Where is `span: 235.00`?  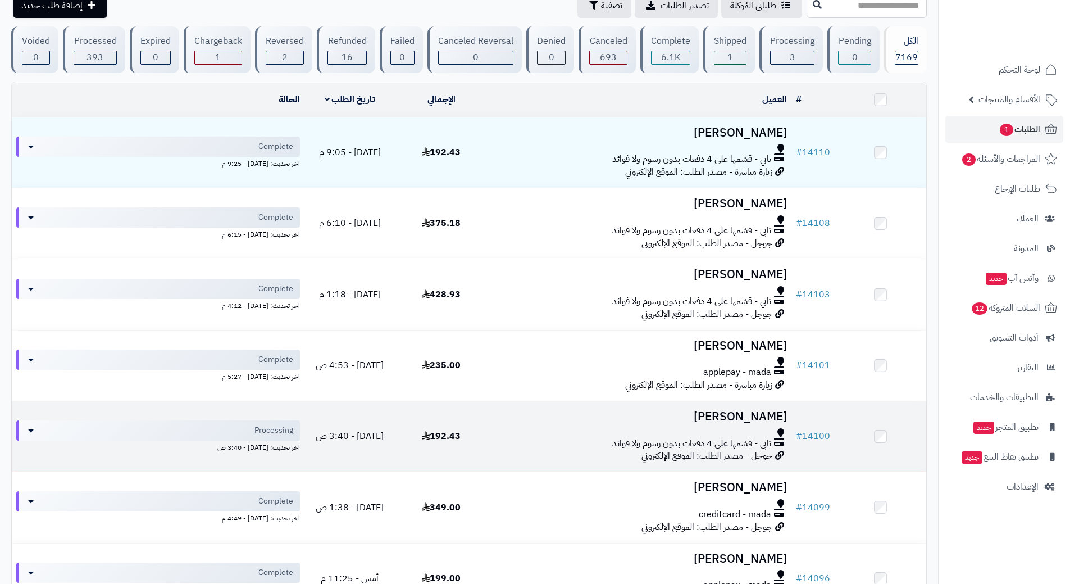
span: 235.00 is located at coordinates (441, 365).